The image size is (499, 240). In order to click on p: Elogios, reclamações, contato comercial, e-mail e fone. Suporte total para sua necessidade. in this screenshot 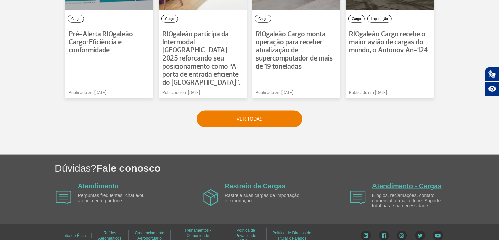, I will do `click(411, 200)`.